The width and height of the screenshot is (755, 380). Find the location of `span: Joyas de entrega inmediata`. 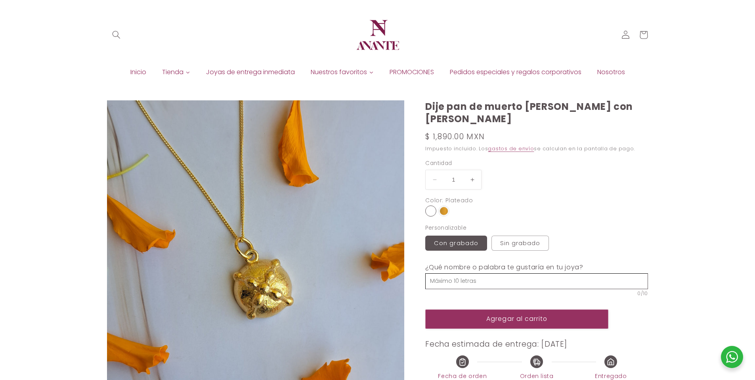

span: Joyas de entrega inmediata is located at coordinates (250, 72).